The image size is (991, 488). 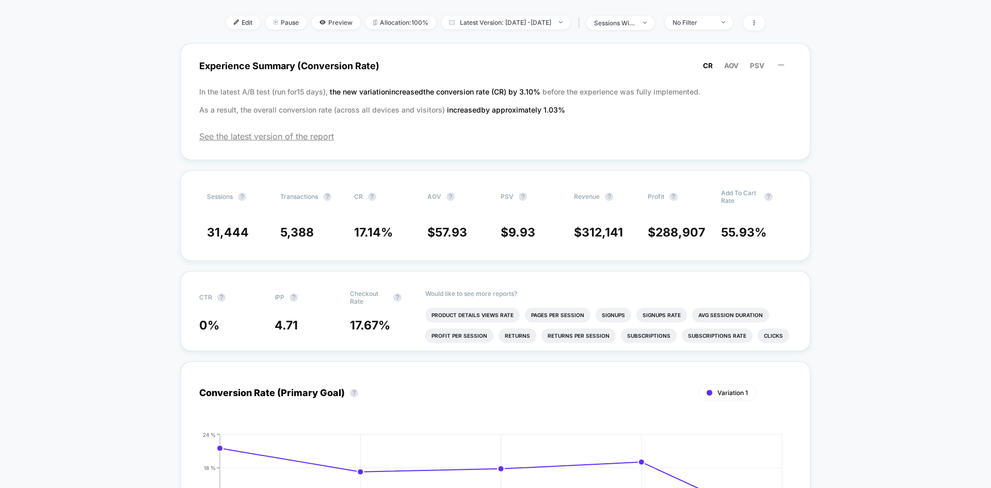 I want to click on span: Add To Cart Rate, so click(x=740, y=197).